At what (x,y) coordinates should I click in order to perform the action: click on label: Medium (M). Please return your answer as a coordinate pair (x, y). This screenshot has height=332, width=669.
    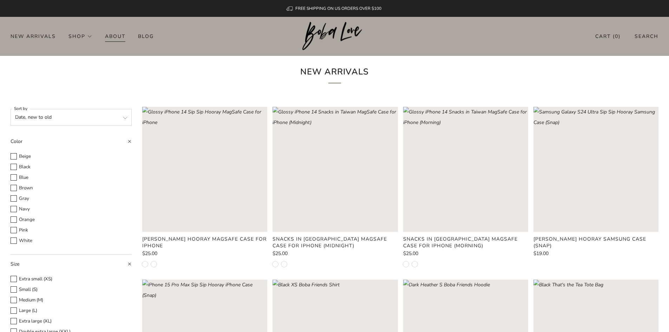
    Looking at the image, I should click on (71, 300).